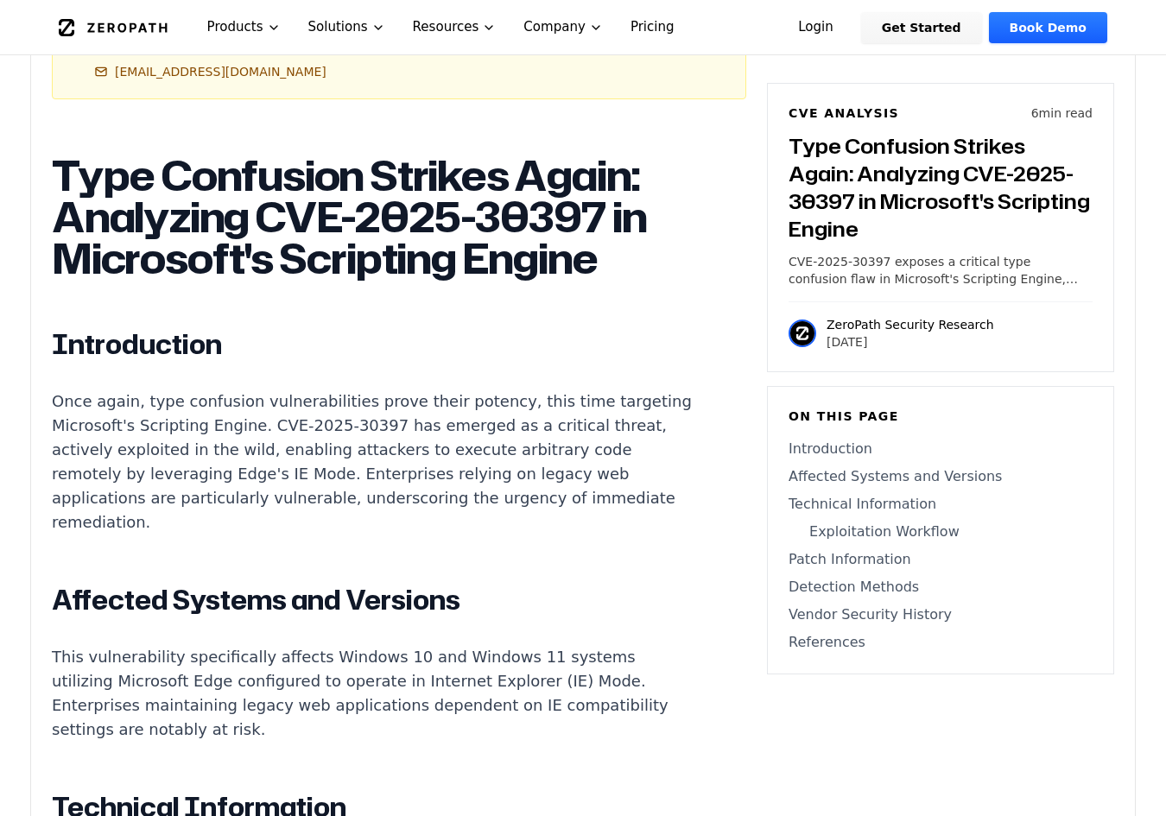  I want to click on a: Affected Systems and Versions, so click(940, 477).